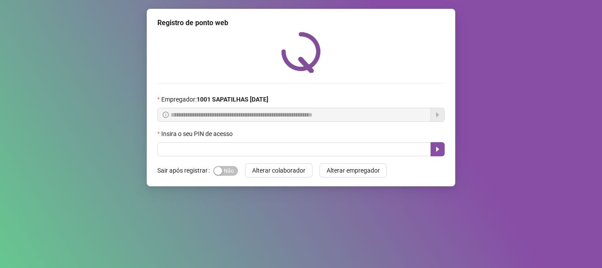  I want to click on span: Alterar colaborador, so click(279, 170).